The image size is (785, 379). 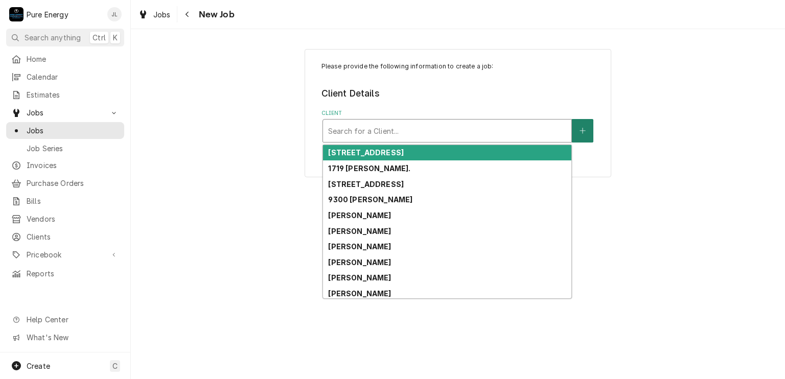 What do you see at coordinates (215, 14) in the screenshot?
I see `span: New Job` at bounding box center [215, 14].